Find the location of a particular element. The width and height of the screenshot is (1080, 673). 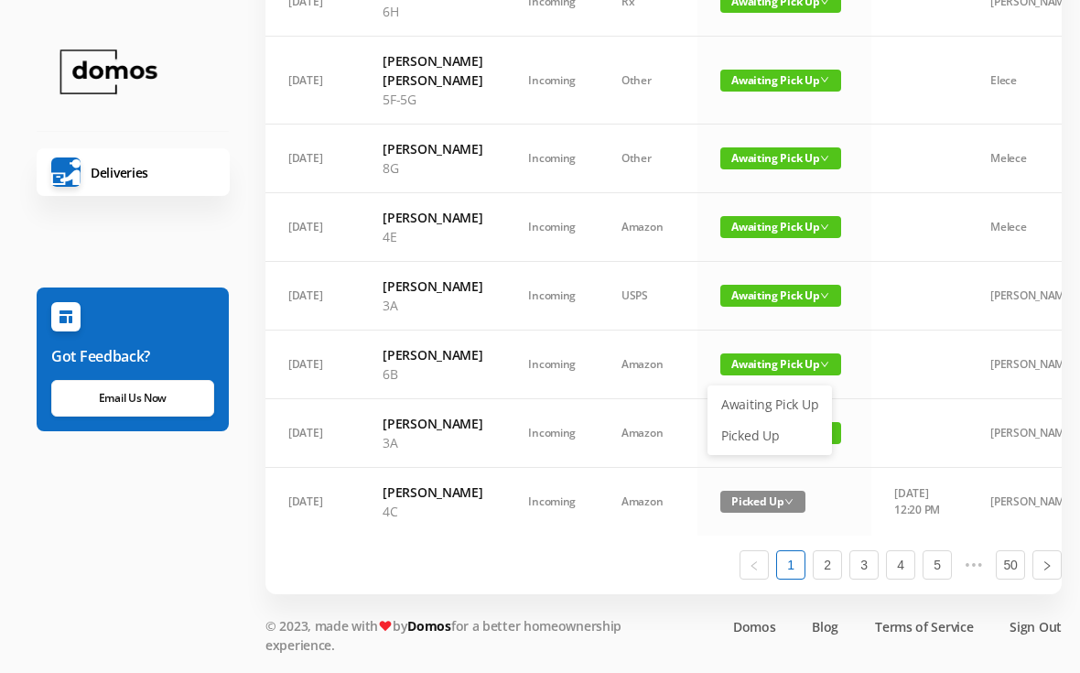

a: Terms of Service is located at coordinates (924, 626).